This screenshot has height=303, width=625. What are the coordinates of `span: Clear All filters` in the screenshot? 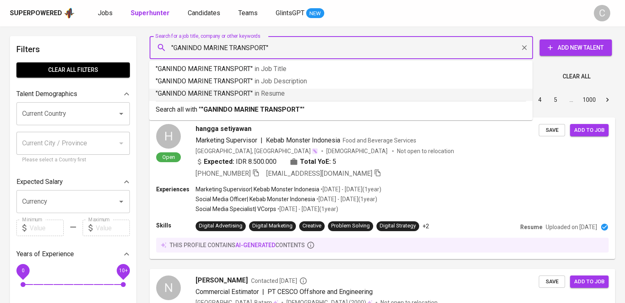 It's located at (73, 70).